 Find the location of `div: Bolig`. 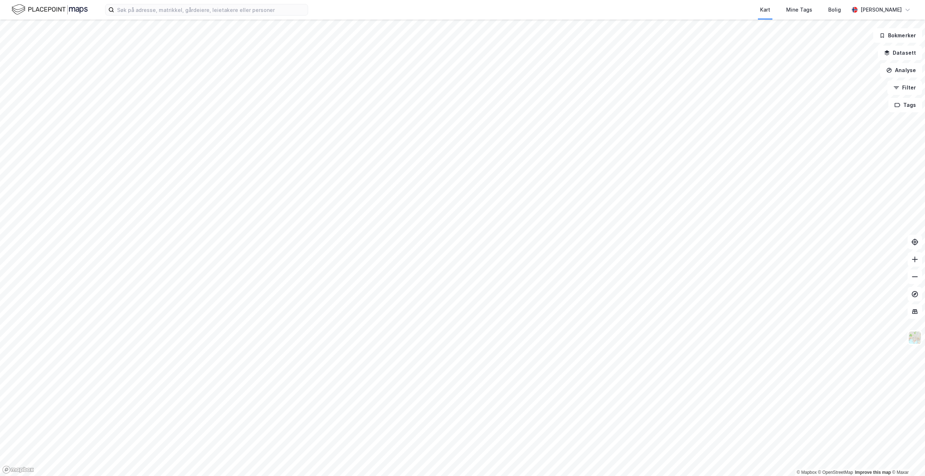

div: Bolig is located at coordinates (835, 10).